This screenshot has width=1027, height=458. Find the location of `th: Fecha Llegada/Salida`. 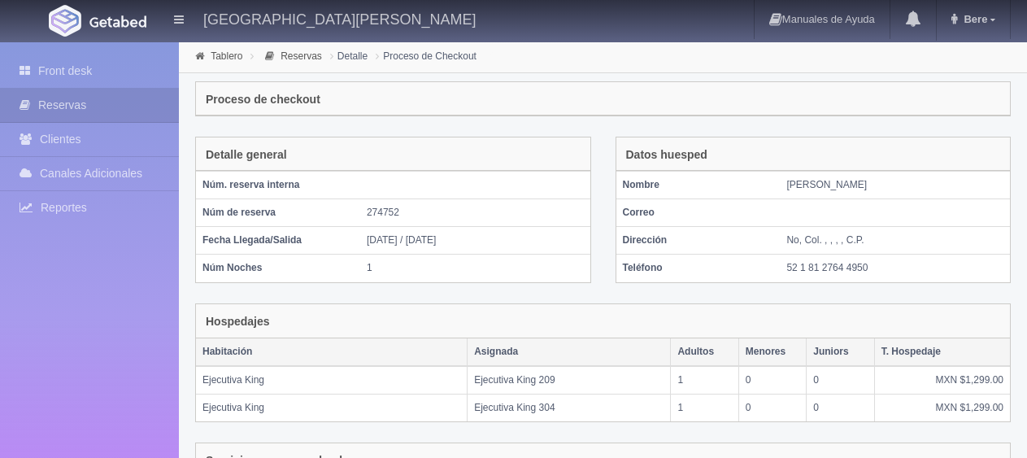

th: Fecha Llegada/Salida is located at coordinates (278, 241).